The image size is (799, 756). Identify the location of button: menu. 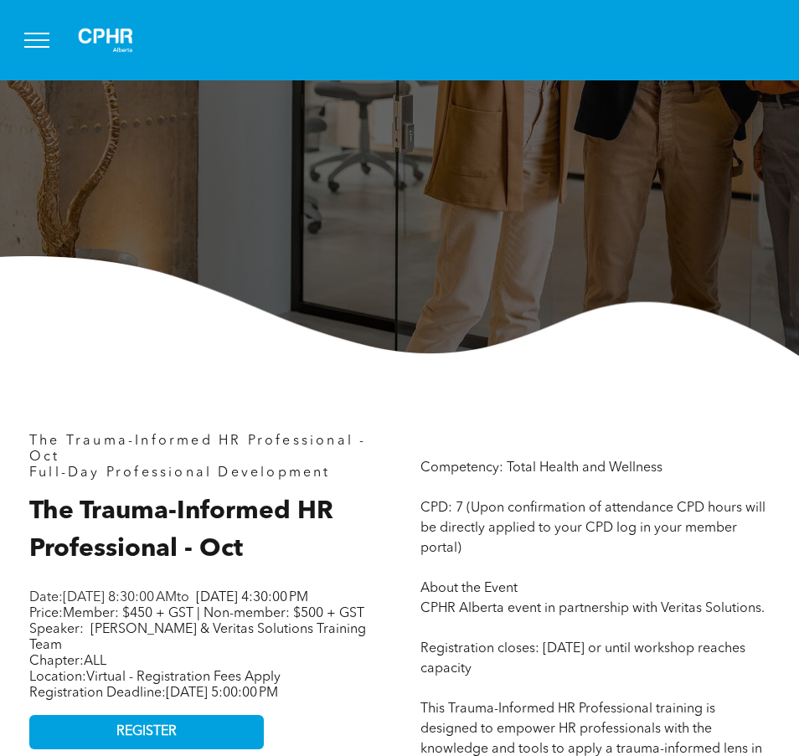
(37, 40).